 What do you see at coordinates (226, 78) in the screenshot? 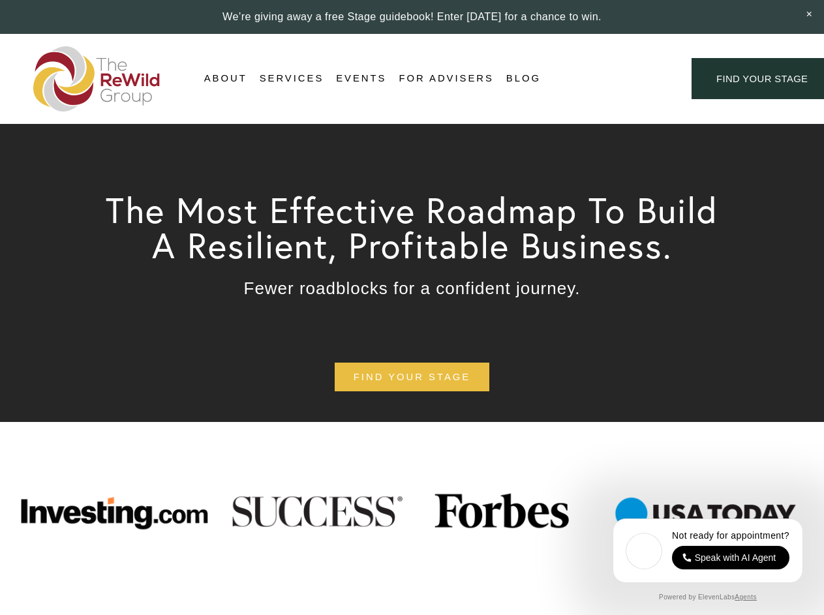
I see `span: About` at bounding box center [226, 78].